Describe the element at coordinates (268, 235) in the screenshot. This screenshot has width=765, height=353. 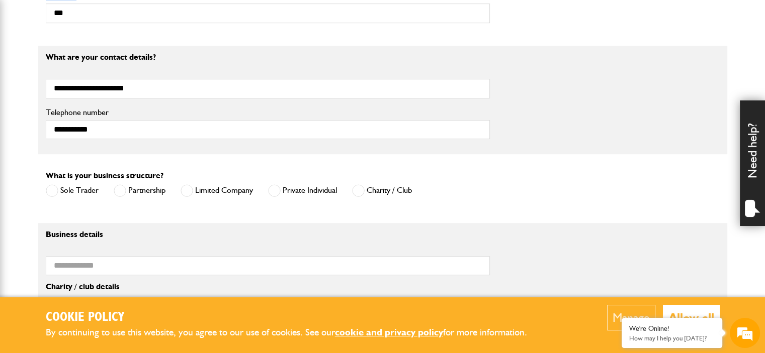
I see `p: Business details` at that location.